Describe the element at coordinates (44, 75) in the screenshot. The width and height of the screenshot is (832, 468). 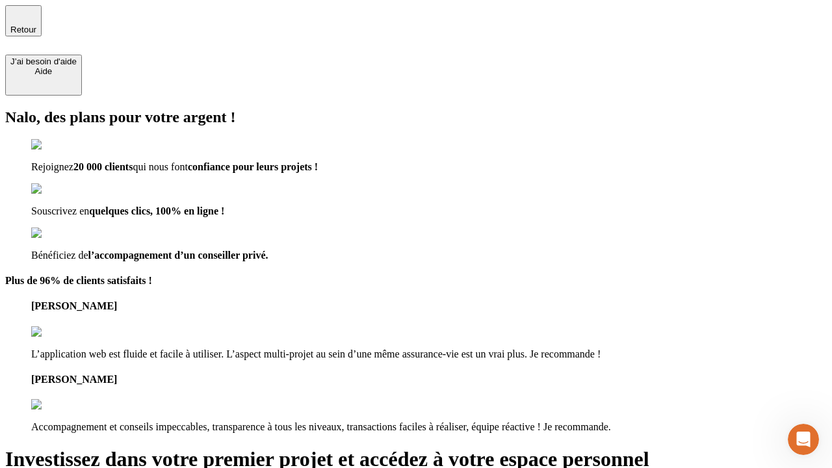
I see `button: J’ai besoin d'aideAide` at that location.